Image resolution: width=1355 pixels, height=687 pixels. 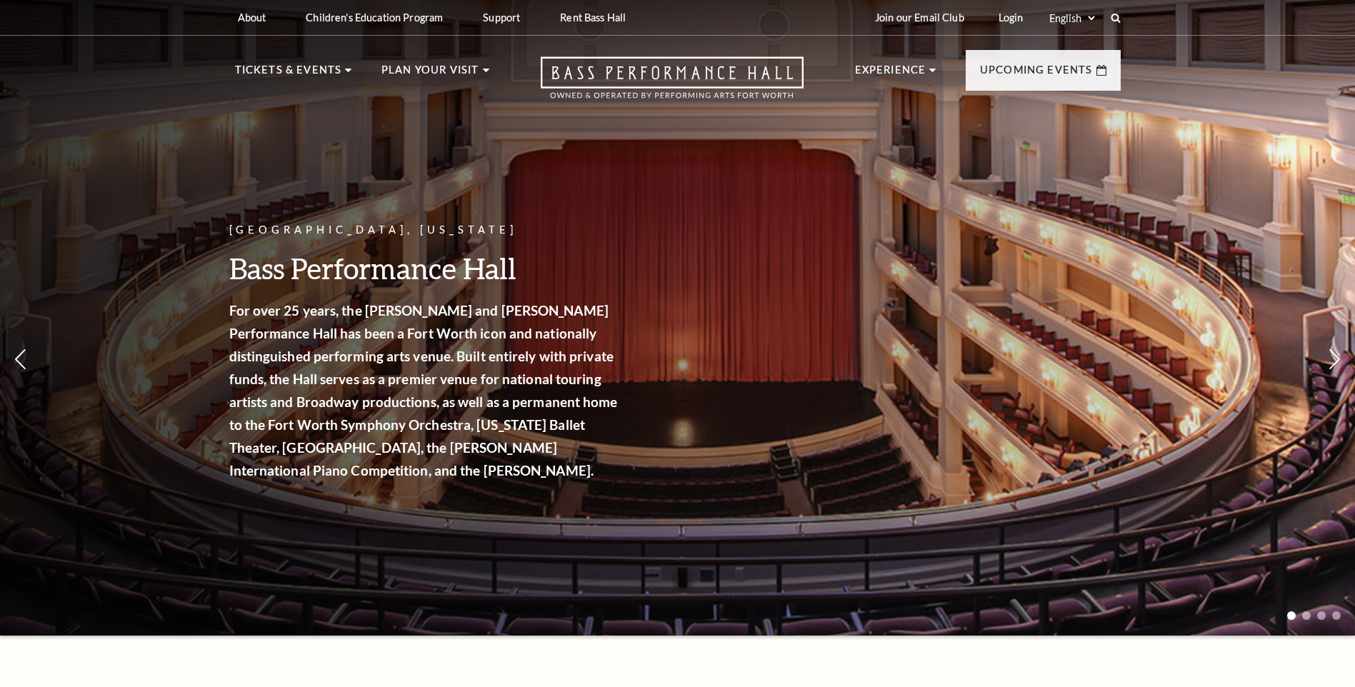 What do you see at coordinates (501, 17) in the screenshot?
I see `p: Support` at bounding box center [501, 17].